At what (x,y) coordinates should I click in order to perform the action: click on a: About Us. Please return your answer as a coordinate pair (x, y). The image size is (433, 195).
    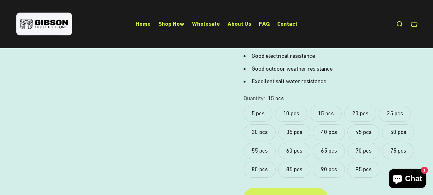
    Looking at the image, I should click on (240, 23).